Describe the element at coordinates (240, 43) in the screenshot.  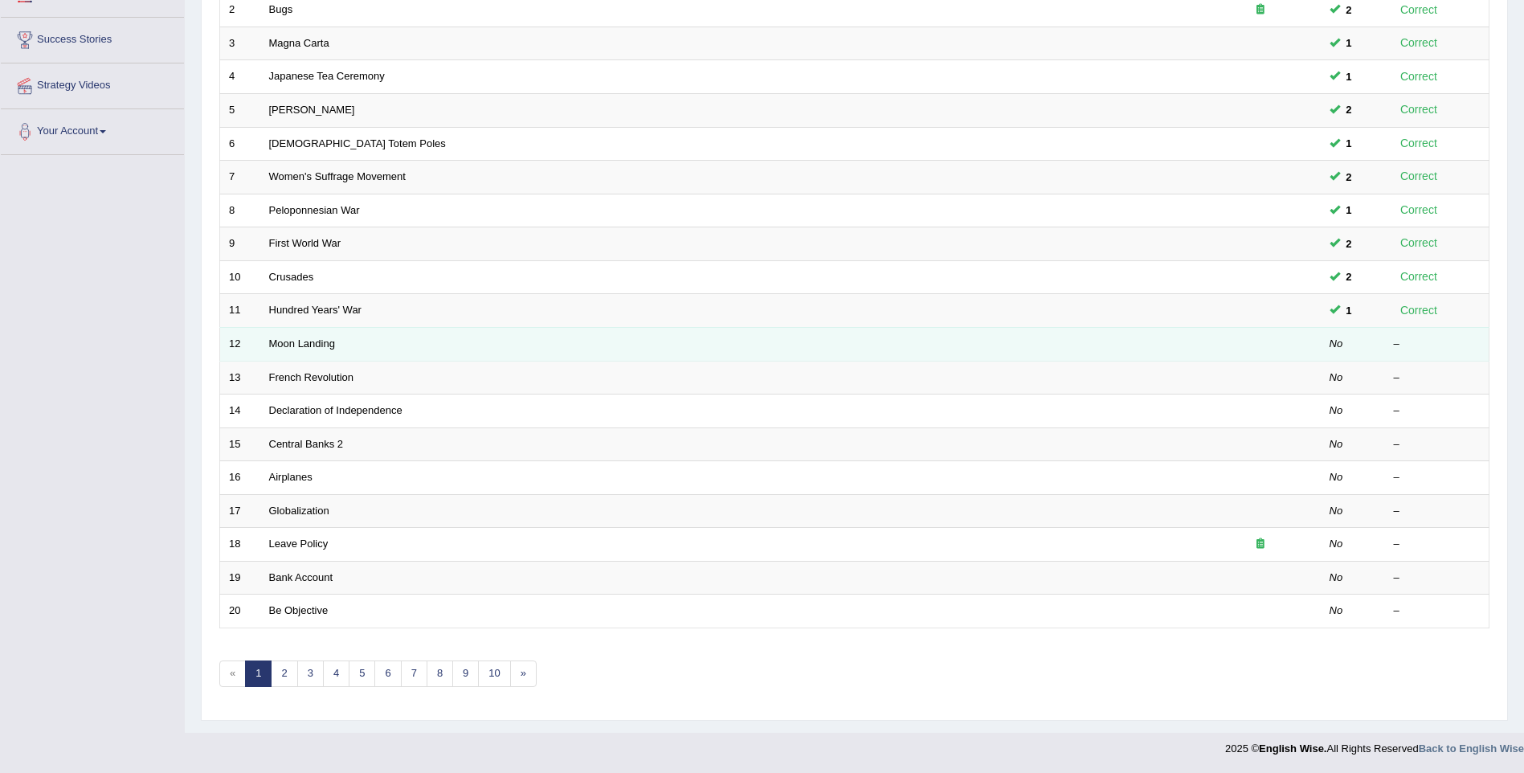
I see `td: 3` at that location.